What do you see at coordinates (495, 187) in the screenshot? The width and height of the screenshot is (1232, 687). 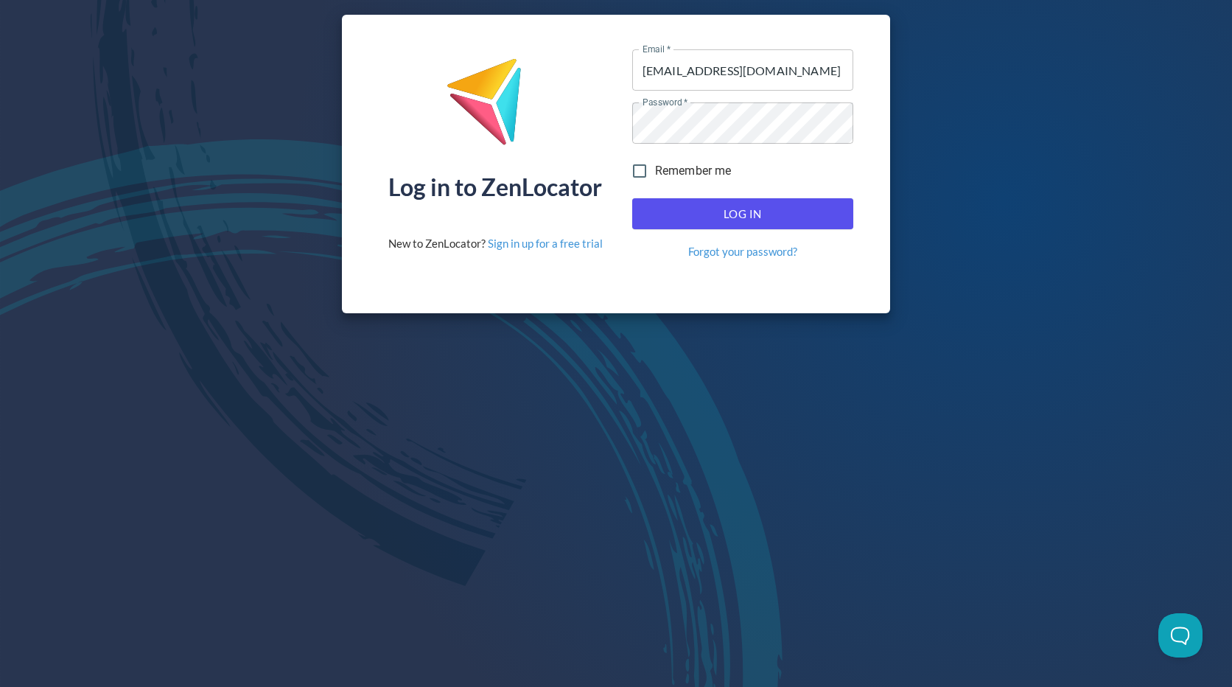 I see `div: Log in to ZenLocator` at bounding box center [495, 187].